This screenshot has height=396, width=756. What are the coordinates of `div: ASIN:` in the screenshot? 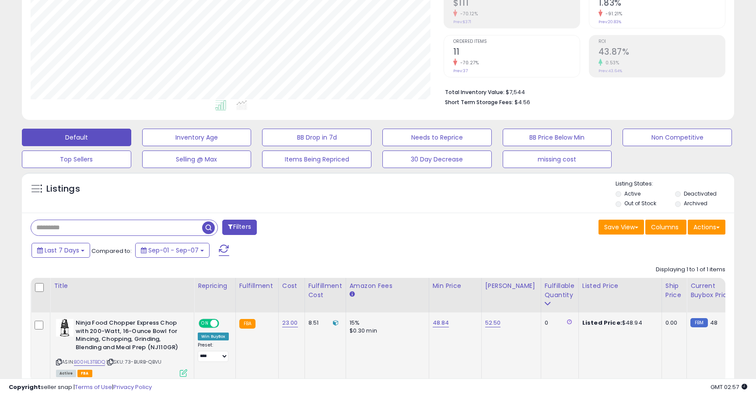 It's located at (122, 347).